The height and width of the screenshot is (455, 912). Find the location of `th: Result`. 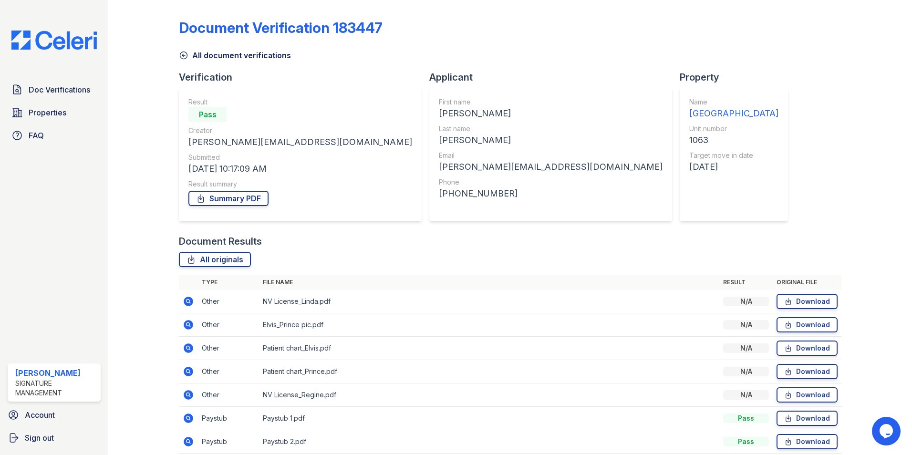

th: Result is located at coordinates (746, 282).